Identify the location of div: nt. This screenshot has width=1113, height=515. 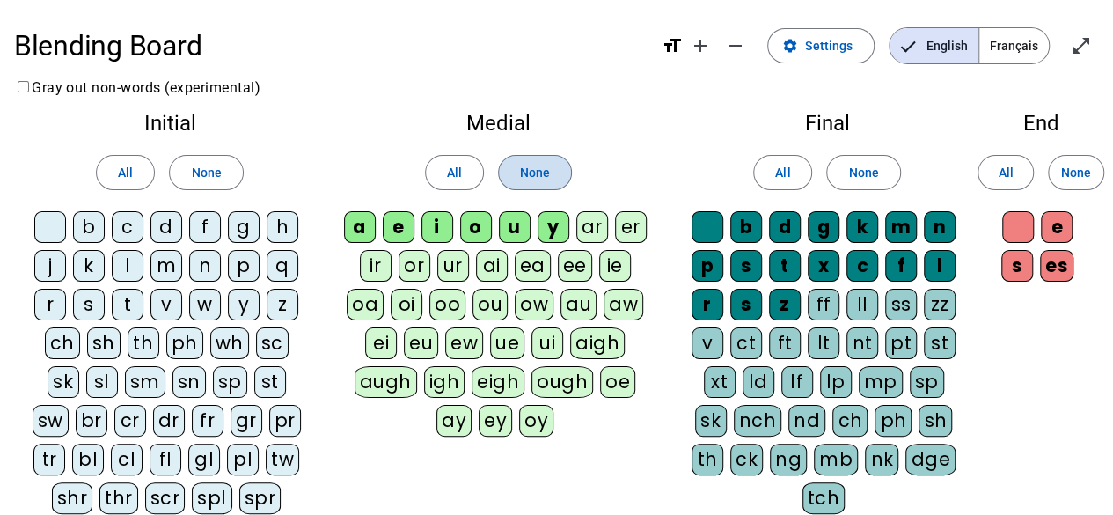
(862, 343).